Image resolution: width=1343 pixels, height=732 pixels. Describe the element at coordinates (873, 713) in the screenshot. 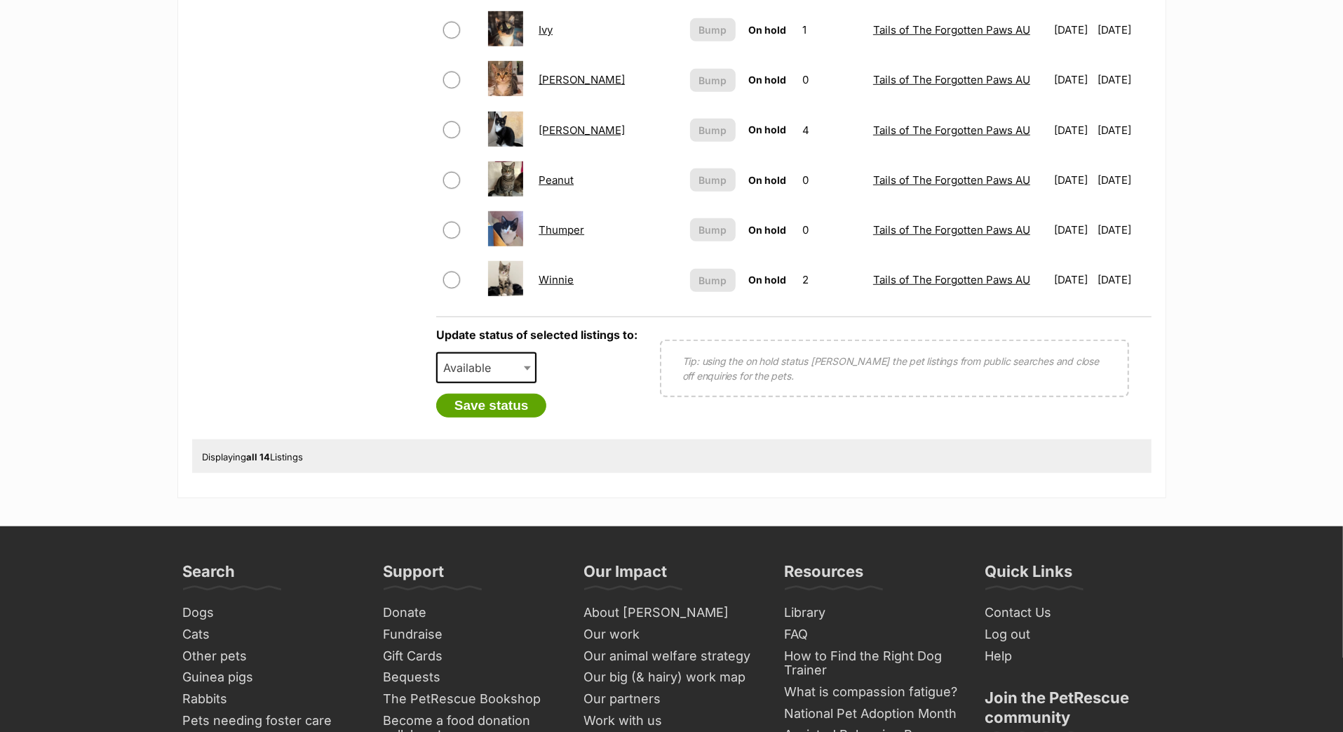

I see `a: National Pet Adoption Month` at that location.